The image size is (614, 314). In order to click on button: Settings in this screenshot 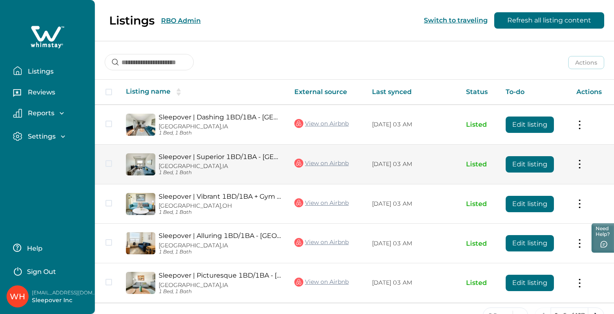, I will do `click(51, 136)`.